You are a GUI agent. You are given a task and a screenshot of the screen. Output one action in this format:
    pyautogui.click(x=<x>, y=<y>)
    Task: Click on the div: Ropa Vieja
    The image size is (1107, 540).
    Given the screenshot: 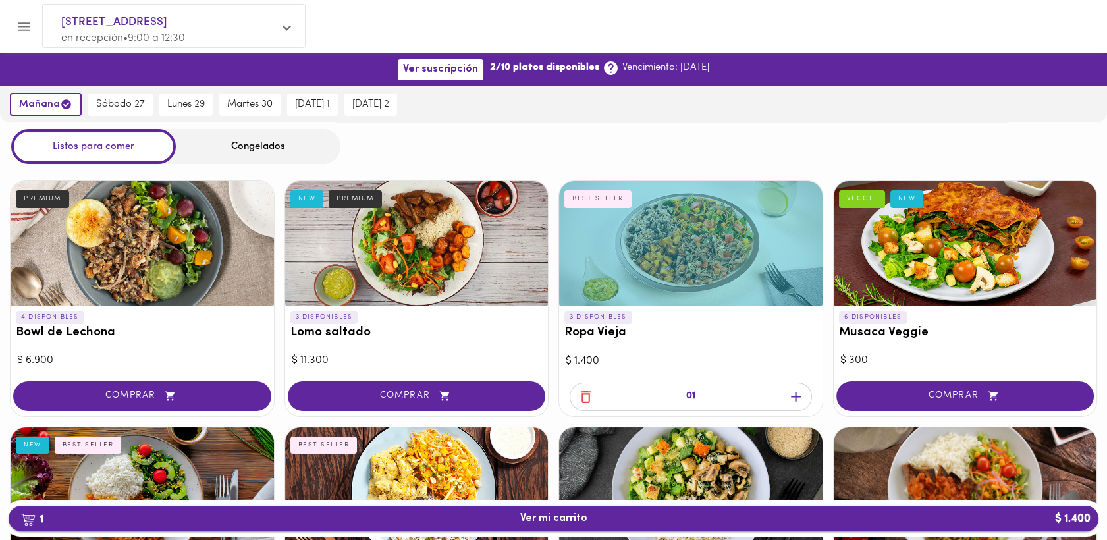 What is the action you would take?
    pyautogui.click(x=691, y=244)
    